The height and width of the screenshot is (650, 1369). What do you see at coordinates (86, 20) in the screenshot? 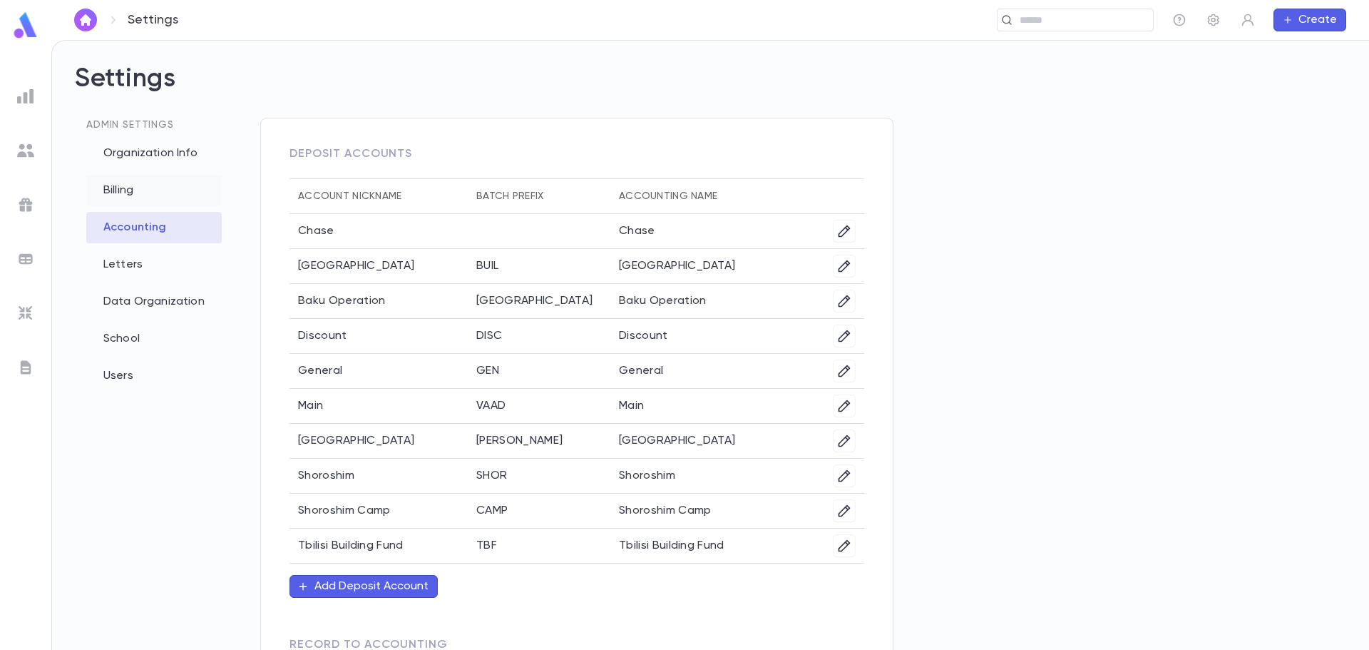
I see `img: home_white.a664292cf8c1dea59945f0da9f25487c.svg` at bounding box center [86, 20].